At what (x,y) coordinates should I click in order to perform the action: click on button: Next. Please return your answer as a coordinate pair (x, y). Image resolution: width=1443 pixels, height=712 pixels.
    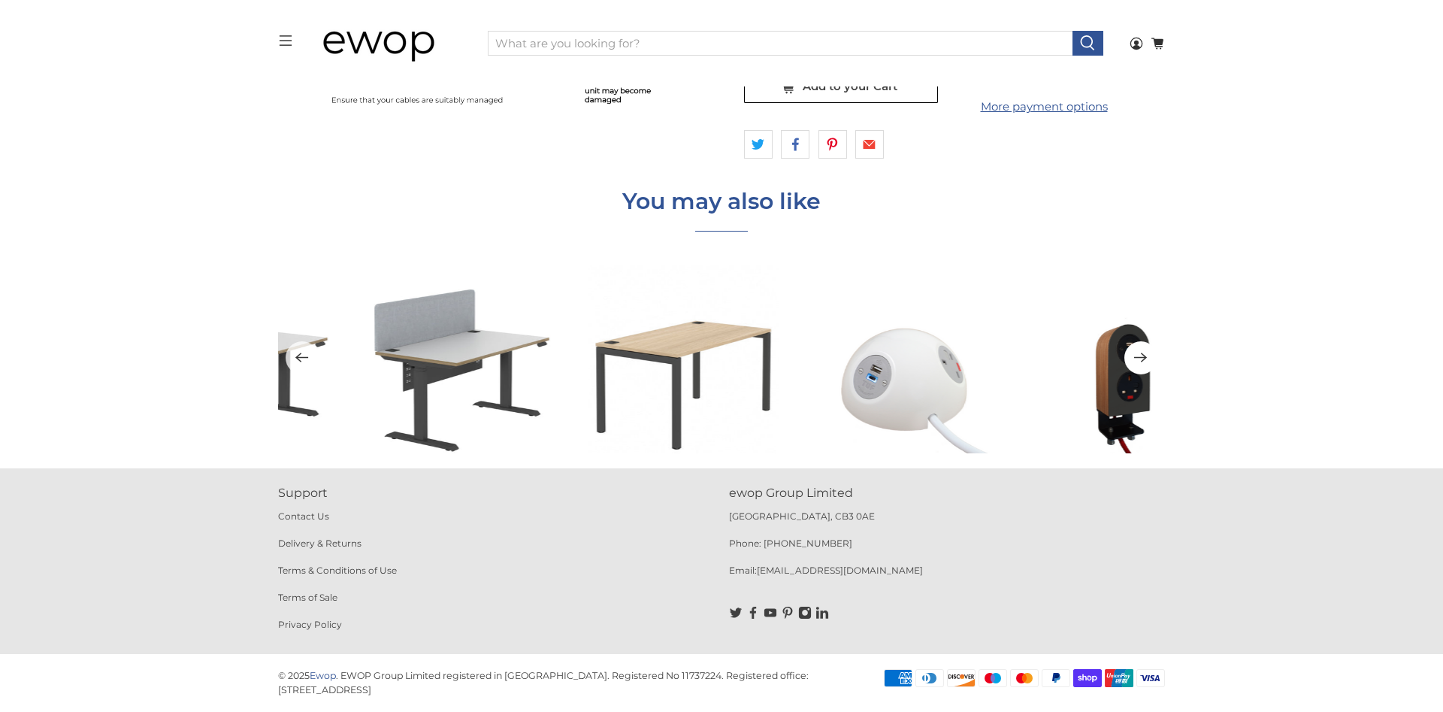
    Looking at the image, I should click on (1141, 358).